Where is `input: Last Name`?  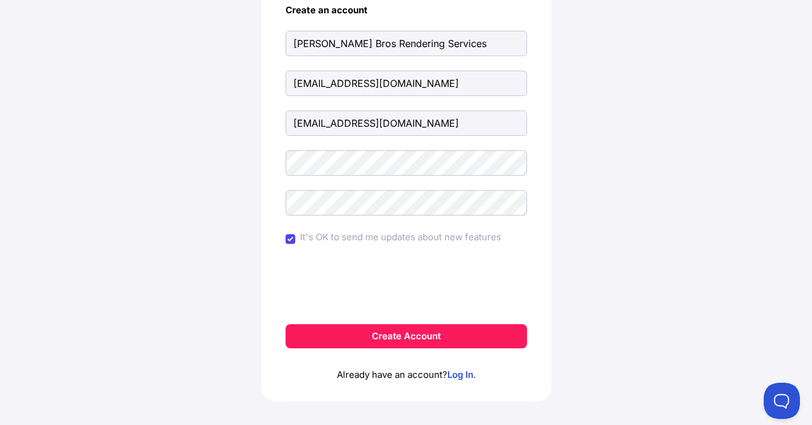 input: Last Name is located at coordinates (406, 83).